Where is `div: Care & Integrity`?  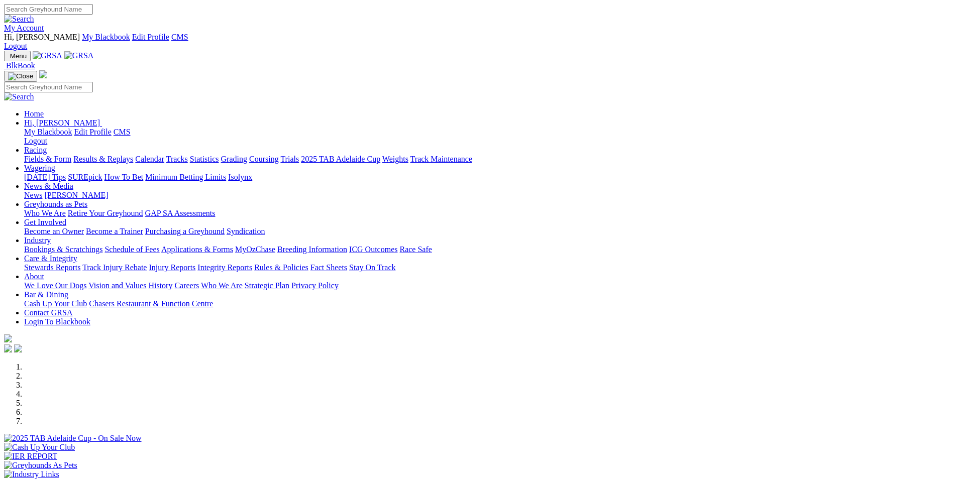 div: Care & Integrity is located at coordinates (486, 268).